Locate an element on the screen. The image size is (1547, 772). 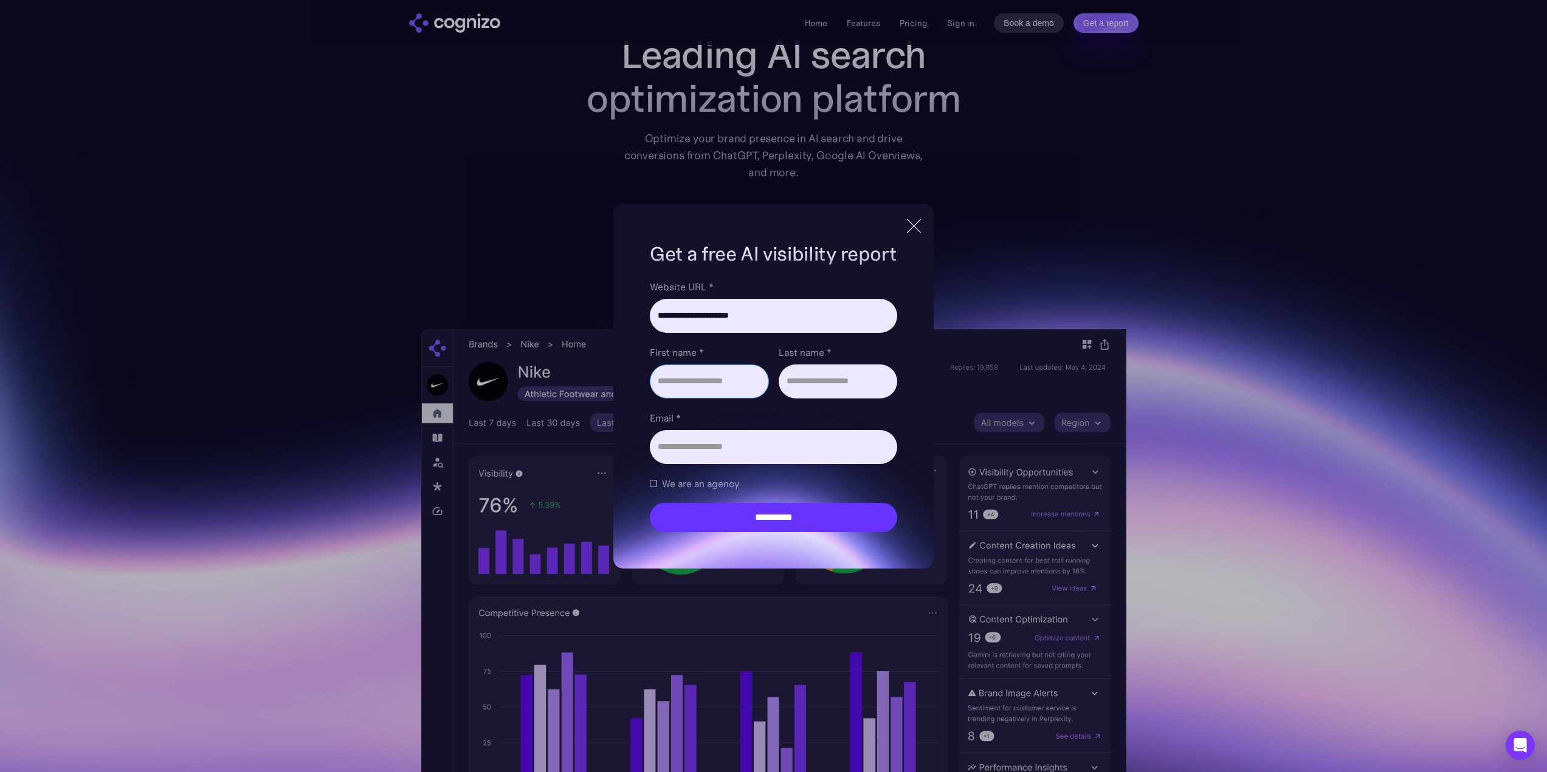
div: Open Intercom Messenger is located at coordinates (1520, 746).